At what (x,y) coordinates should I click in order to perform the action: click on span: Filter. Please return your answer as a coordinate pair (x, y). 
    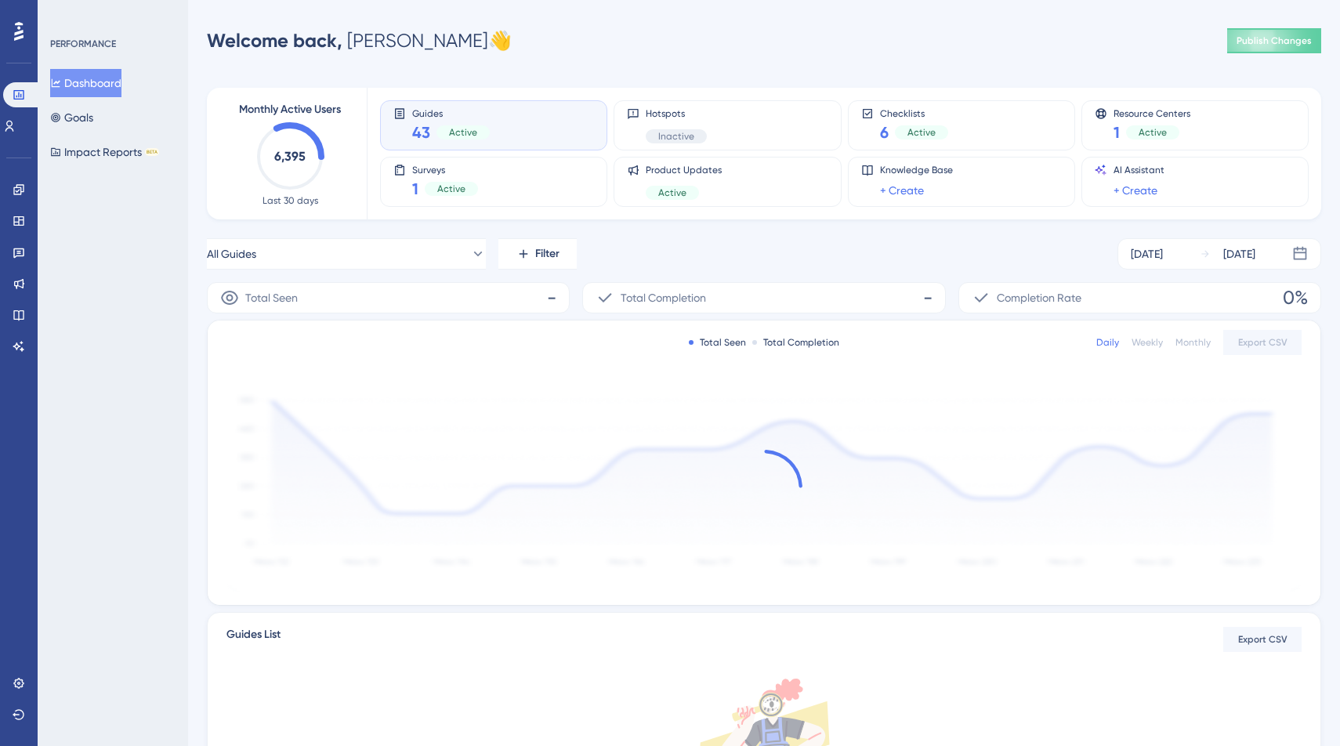
    Looking at the image, I should click on (547, 254).